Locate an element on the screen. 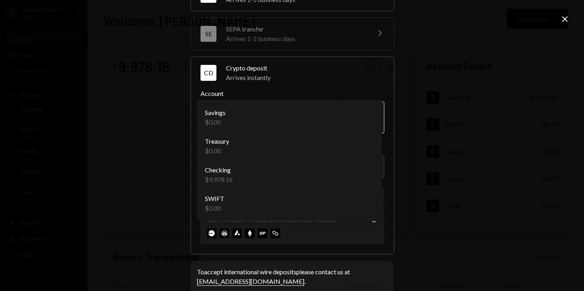 This screenshot has width=584, height=291. div: Arrives instantly is located at coordinates (305, 78).